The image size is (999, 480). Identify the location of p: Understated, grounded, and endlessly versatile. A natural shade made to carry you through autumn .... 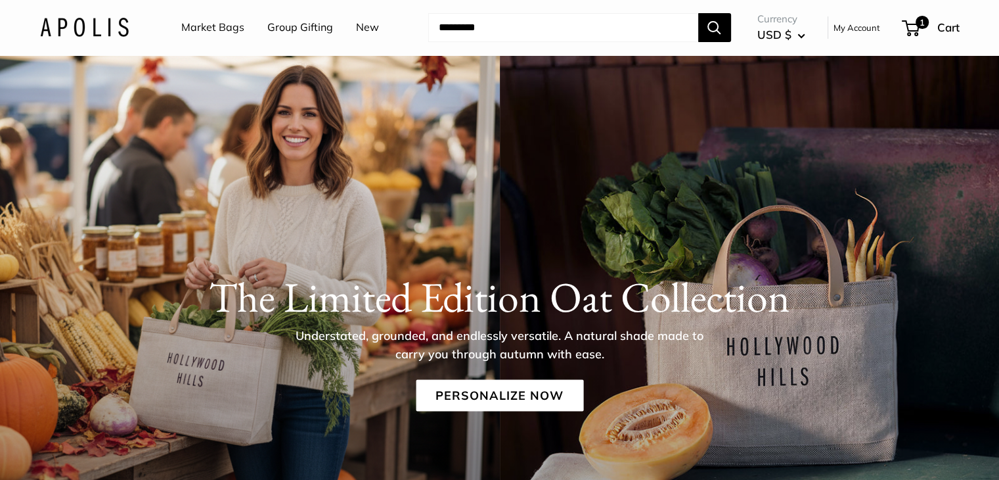
(500, 344).